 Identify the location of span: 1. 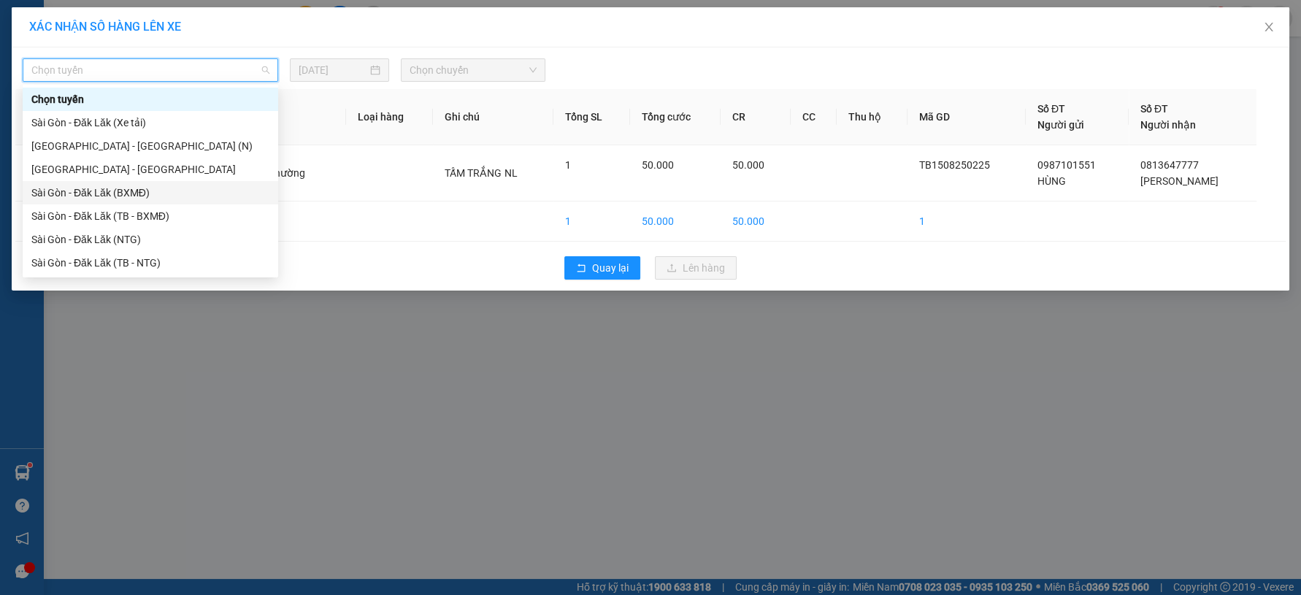
(568, 165).